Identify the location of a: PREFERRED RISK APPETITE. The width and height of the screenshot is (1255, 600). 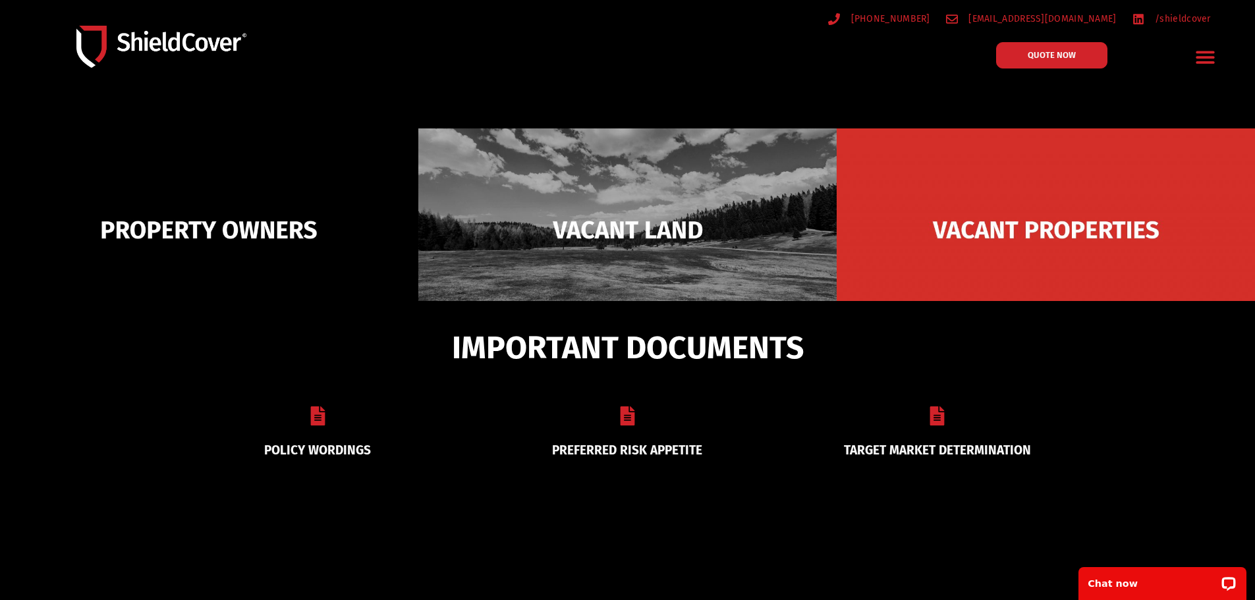
(627, 450).